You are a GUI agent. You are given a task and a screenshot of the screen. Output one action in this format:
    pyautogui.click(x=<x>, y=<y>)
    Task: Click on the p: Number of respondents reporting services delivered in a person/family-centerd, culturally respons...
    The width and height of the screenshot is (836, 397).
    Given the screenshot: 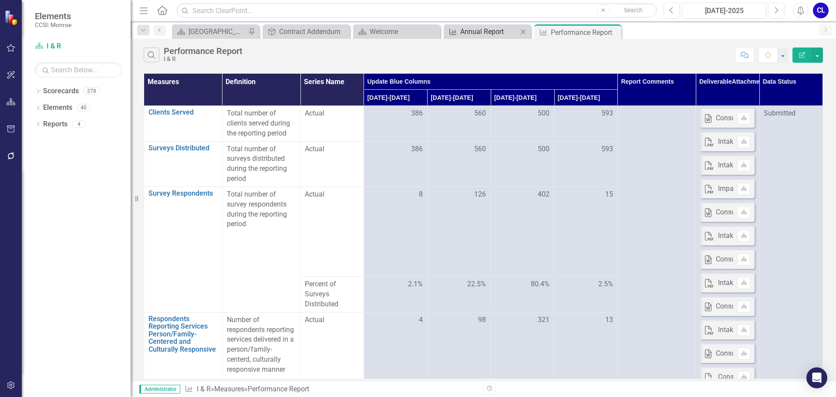 What is the action you would take?
    pyautogui.click(x=261, y=345)
    